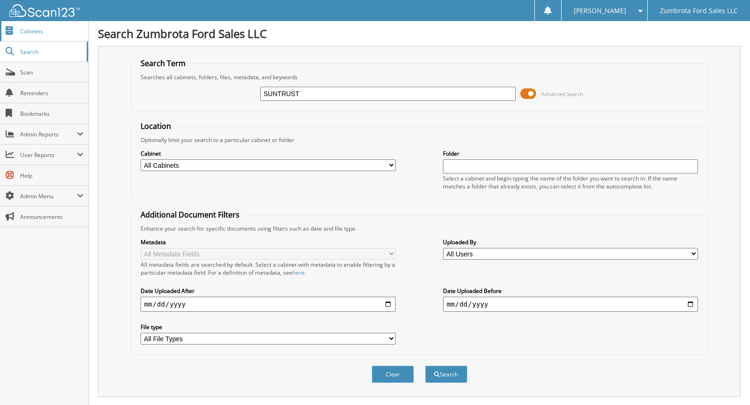 The height and width of the screenshot is (405, 750). I want to click on div: Select a cabinet and begin typing the name of the folder you want to search in. If the name match..., so click(570, 182).